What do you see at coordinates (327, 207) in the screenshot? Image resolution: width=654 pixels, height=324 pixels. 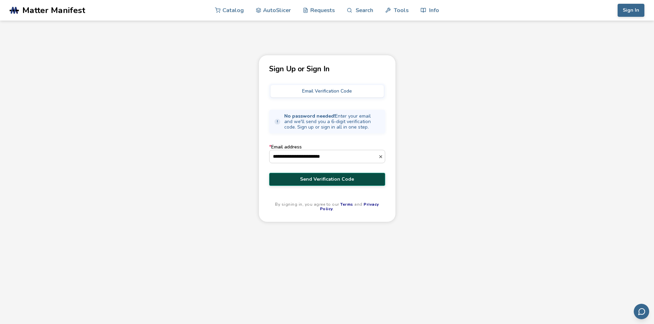 I see `p: By signing in, you agree to our and .` at bounding box center [327, 207].